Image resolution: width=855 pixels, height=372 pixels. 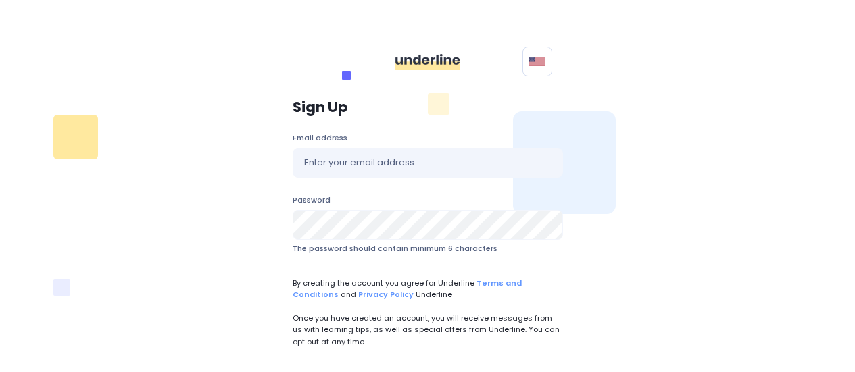 I want to click on img: ddgMu+Zv+CXDCfumCWfsmuPlDdRfDDxAd9LAAAAAAElFTkSuQmCC, so click(x=427, y=62).